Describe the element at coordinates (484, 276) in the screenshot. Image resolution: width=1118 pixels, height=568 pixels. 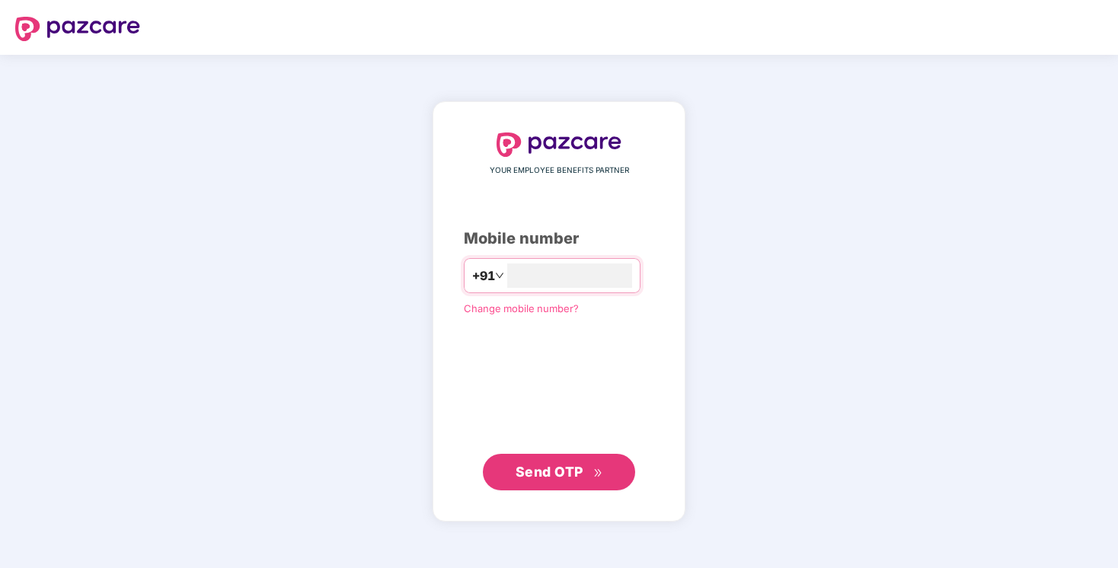
I see `span: +91` at that location.